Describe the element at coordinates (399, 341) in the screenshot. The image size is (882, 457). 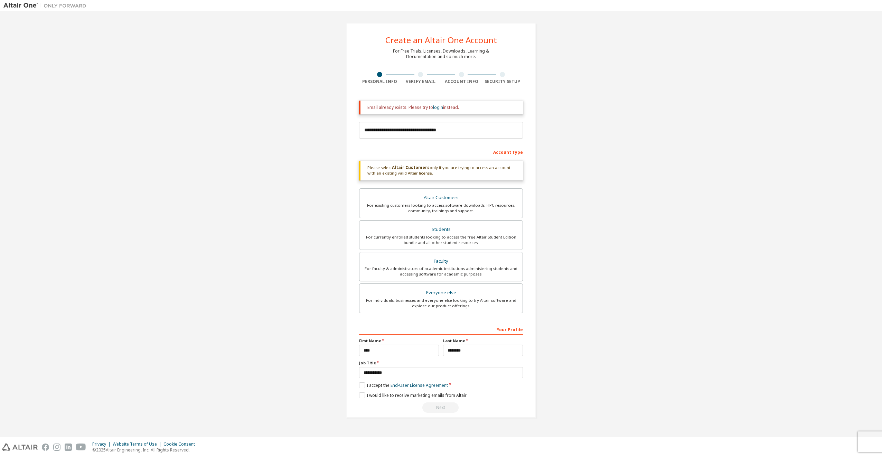
I see `label: First Name` at that location.